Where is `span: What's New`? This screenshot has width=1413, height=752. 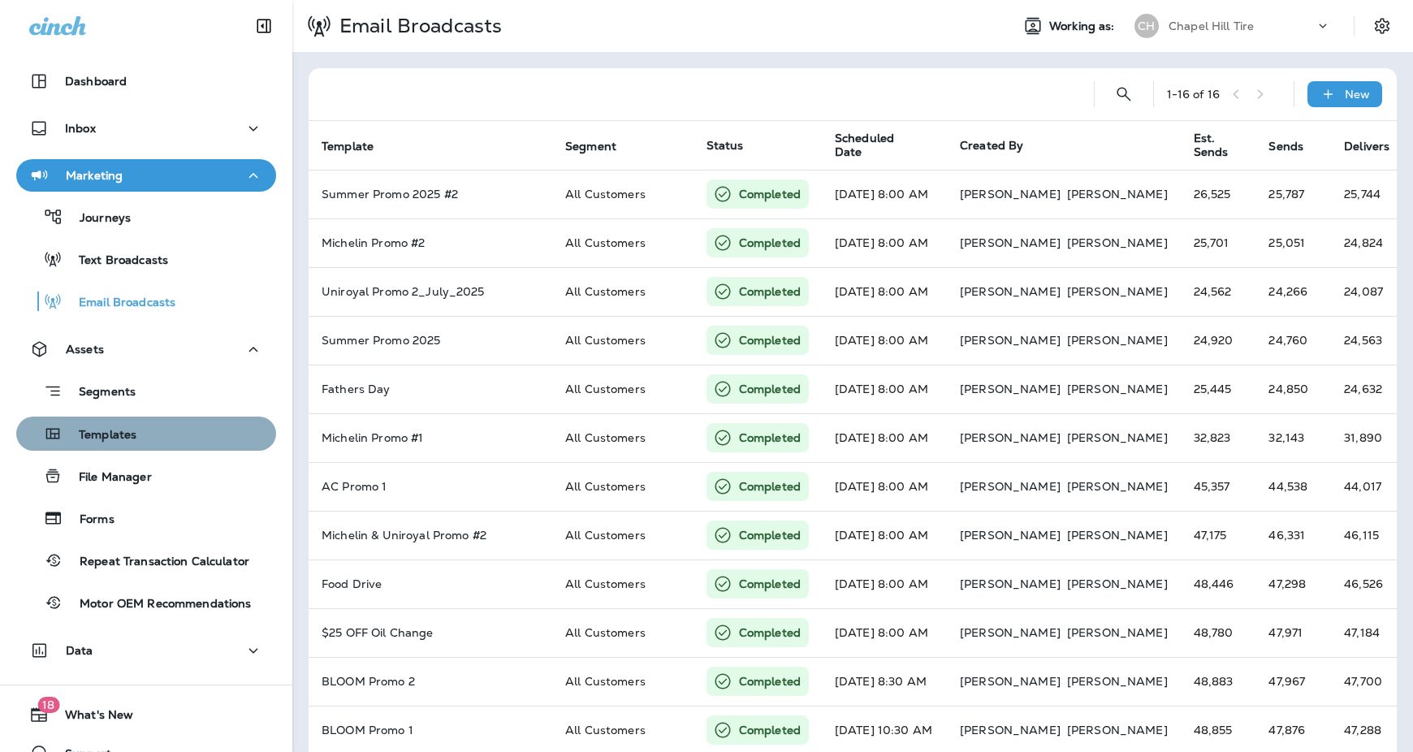 span: What's New is located at coordinates (91, 718).